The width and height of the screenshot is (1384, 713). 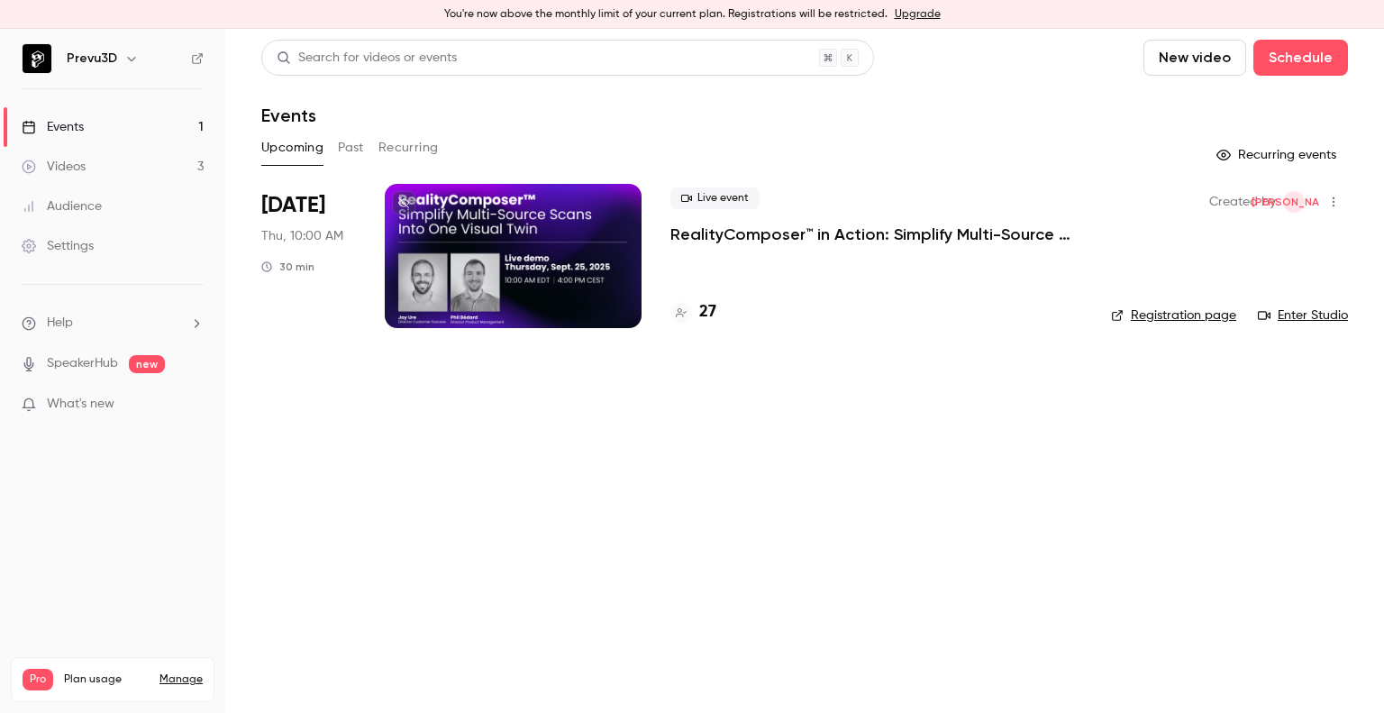 I want to click on button: Recurring events, so click(x=1277, y=155).